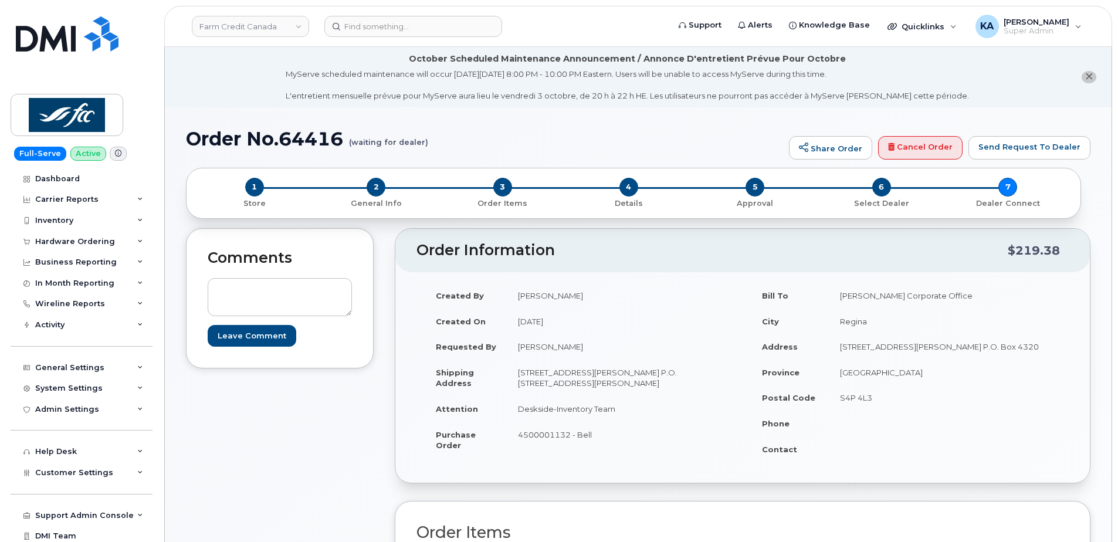 Image resolution: width=1118 pixels, height=542 pixels. What do you see at coordinates (502, 202) in the screenshot?
I see `a: 3 Order Items` at bounding box center [502, 202].